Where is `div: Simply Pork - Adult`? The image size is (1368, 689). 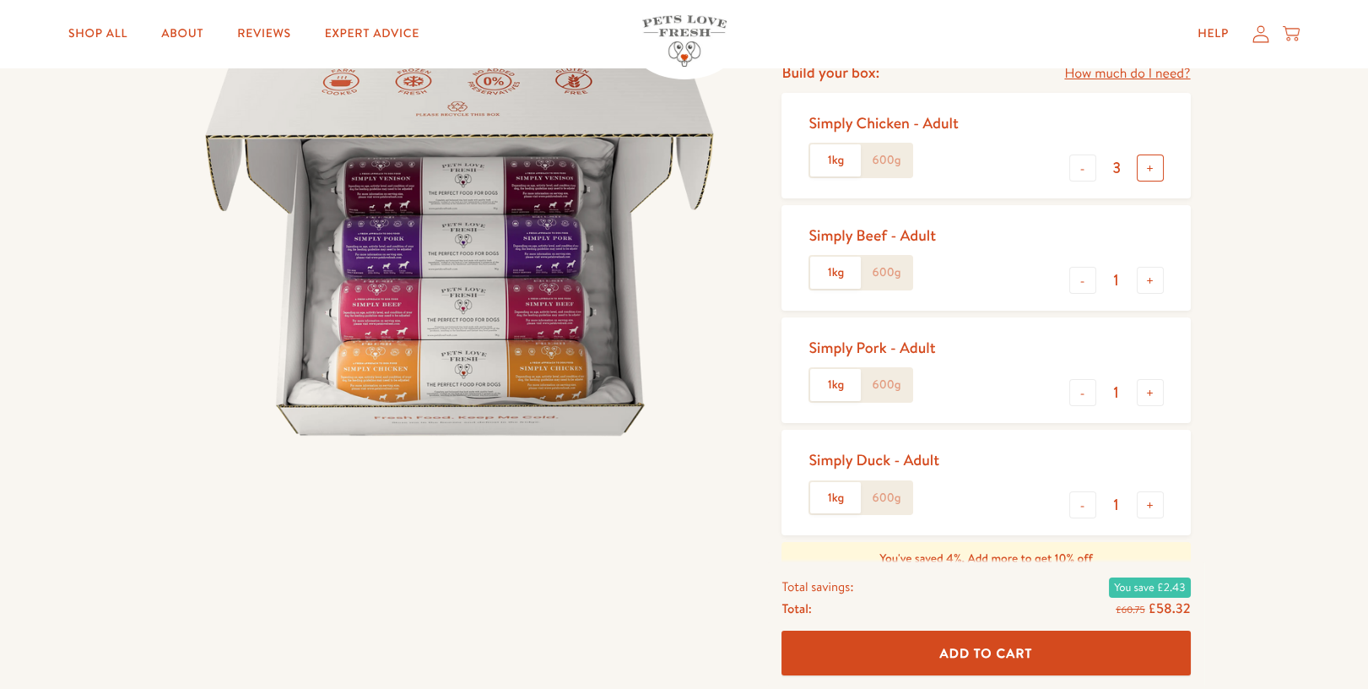 div: Simply Pork - Adult is located at coordinates (872, 347).